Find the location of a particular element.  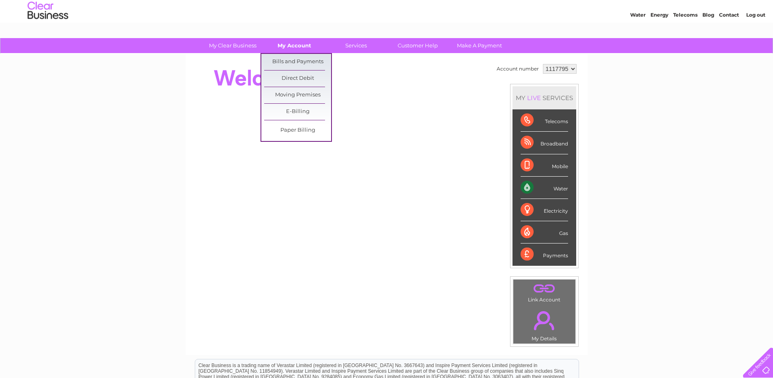

span: 0333 014 3131 is located at coordinates (648, 9).